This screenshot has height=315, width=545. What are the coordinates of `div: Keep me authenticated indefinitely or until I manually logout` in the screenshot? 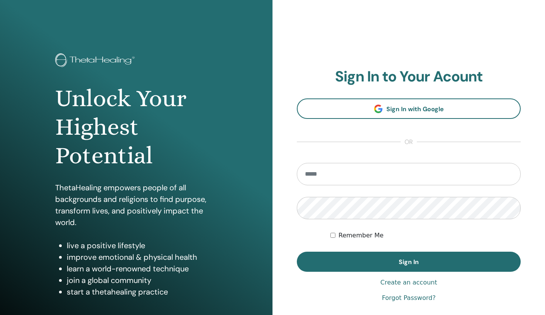 It's located at (425, 235).